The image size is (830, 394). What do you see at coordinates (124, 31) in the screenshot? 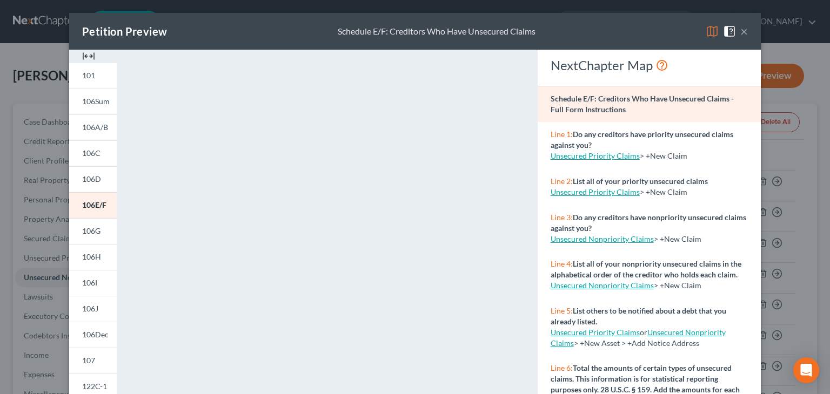
I see `div: Petition Preview` at bounding box center [124, 31].